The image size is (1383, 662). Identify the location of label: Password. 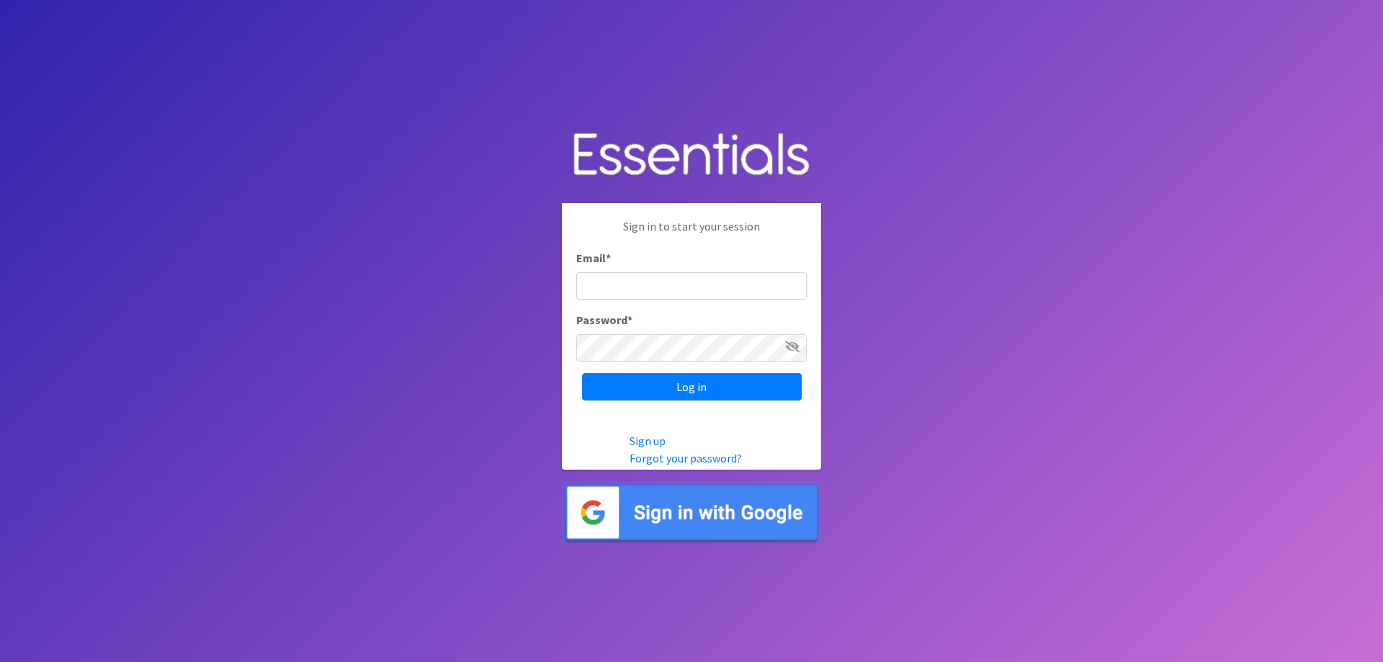
(605, 320).